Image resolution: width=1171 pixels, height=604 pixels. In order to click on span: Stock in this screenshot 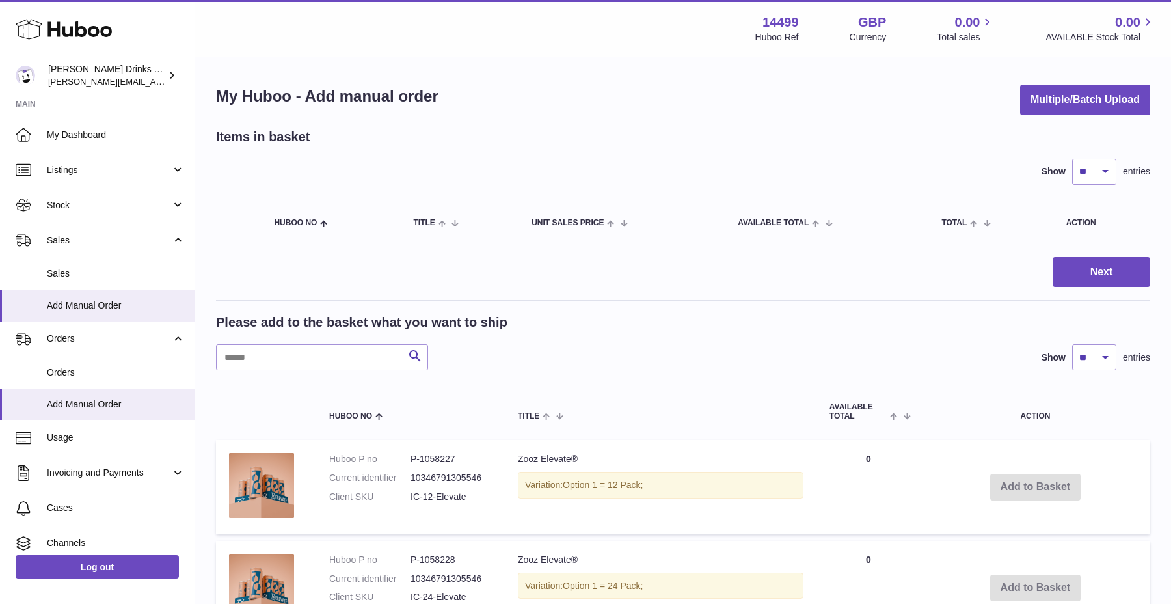, I will do `click(109, 205)`.